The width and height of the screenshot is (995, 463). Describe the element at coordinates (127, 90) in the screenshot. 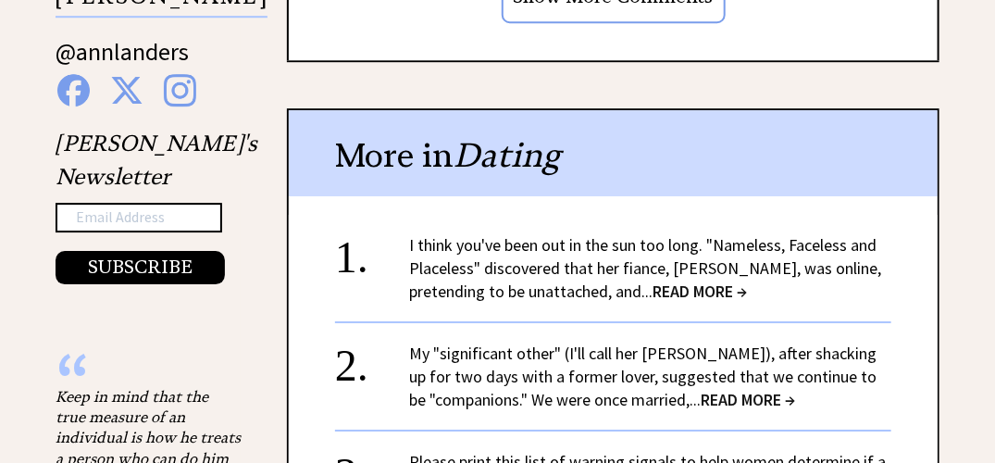

I see `img: x%20blue.png` at that location.